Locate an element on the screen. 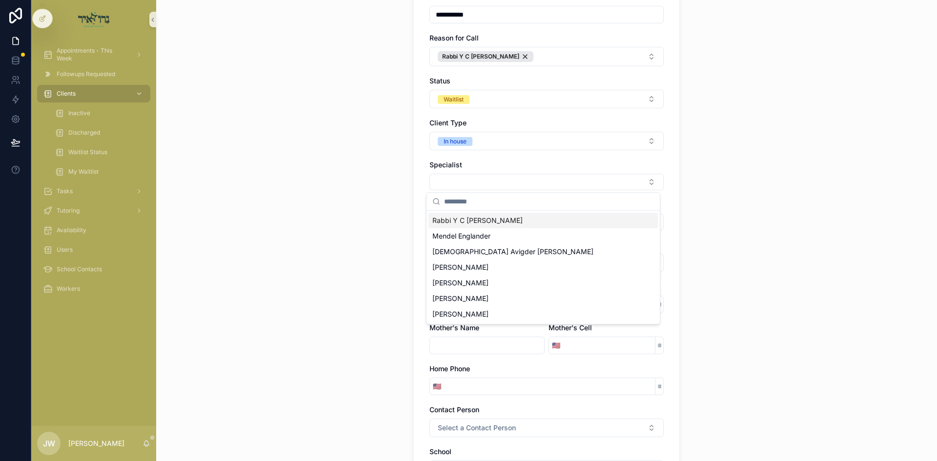 The height and width of the screenshot is (461, 937). span: Select a Contact Person is located at coordinates (477, 428).